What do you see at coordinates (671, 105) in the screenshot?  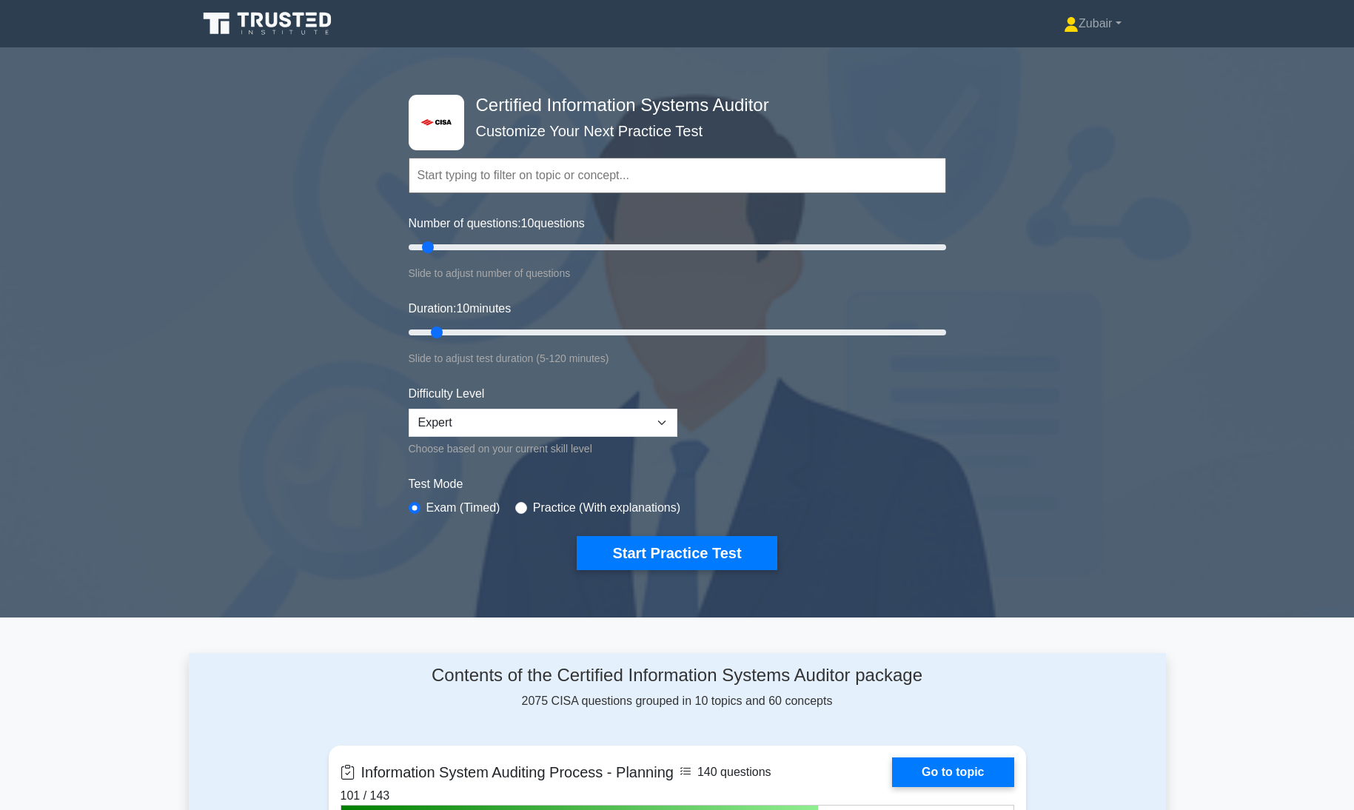 I see `h4: Certified Information Systems Auditor` at bounding box center [671, 105].